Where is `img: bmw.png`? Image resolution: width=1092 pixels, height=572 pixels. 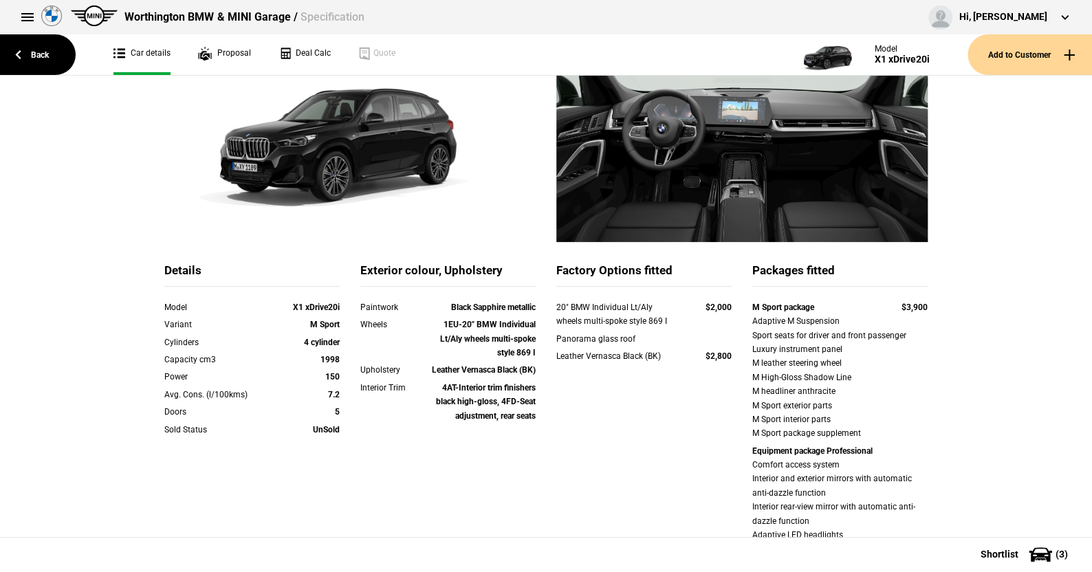 img: bmw.png is located at coordinates (52, 16).